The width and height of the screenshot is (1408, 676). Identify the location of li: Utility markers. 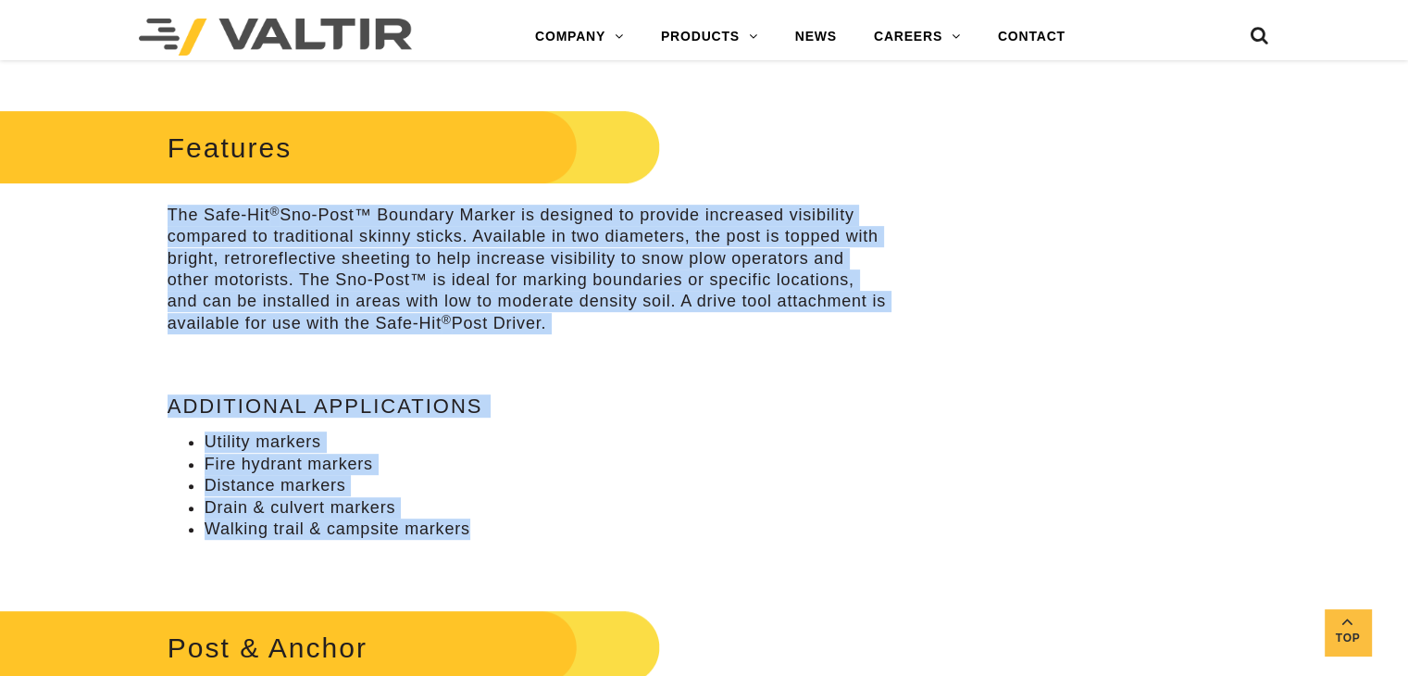
(546, 442).